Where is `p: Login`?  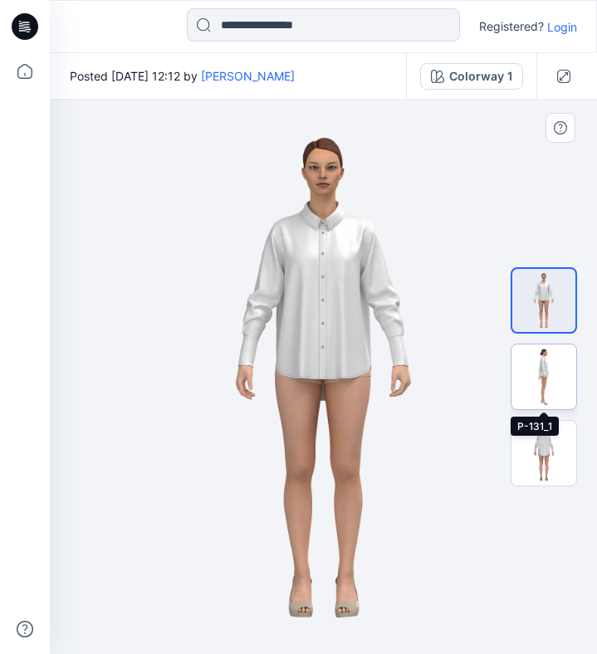 p: Login is located at coordinates (562, 27).